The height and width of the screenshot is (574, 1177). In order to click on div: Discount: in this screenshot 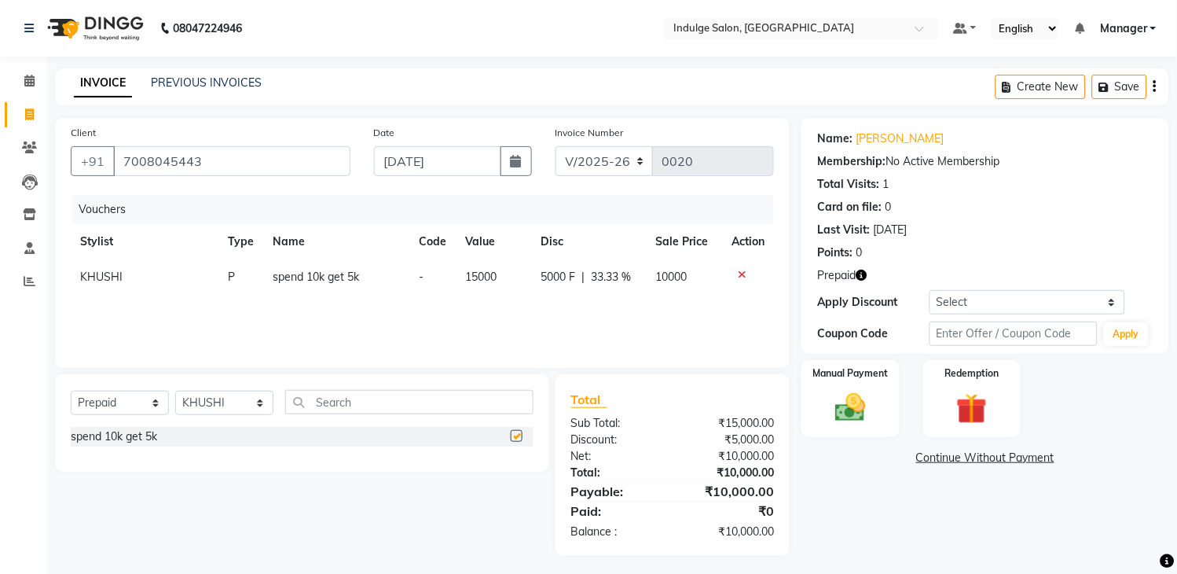, I will do `click(616, 439)`.